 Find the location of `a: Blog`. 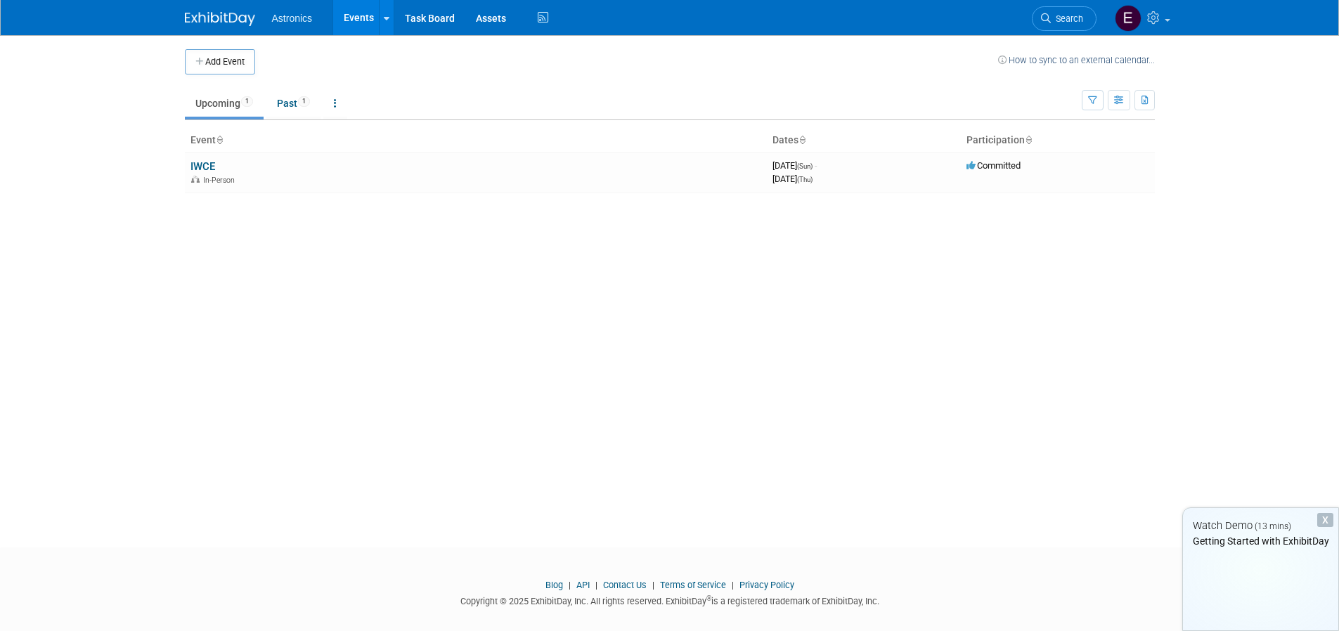

a: Blog is located at coordinates (554, 585).